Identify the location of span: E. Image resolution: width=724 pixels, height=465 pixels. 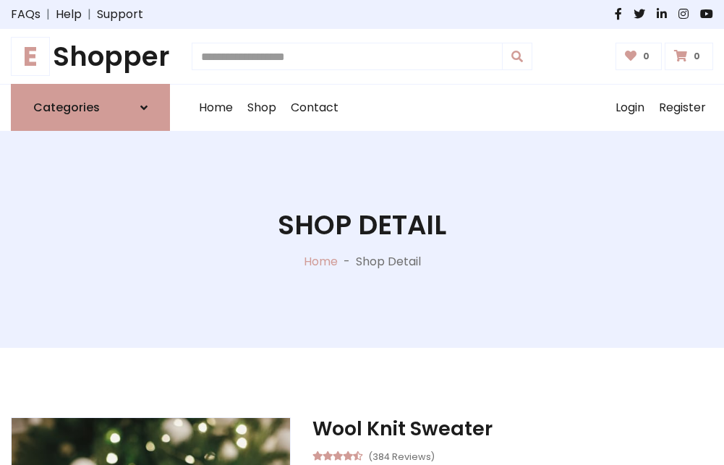
(30, 56).